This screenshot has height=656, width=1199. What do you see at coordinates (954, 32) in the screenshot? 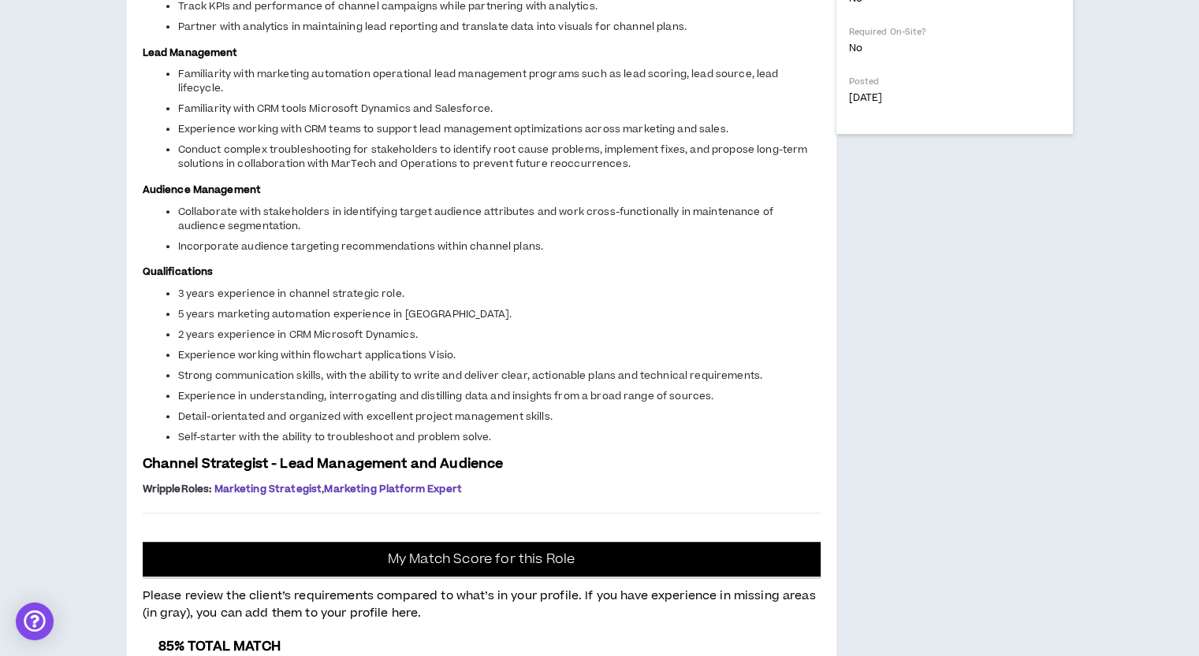
I see `p: Required On-Site?` at bounding box center [954, 32].